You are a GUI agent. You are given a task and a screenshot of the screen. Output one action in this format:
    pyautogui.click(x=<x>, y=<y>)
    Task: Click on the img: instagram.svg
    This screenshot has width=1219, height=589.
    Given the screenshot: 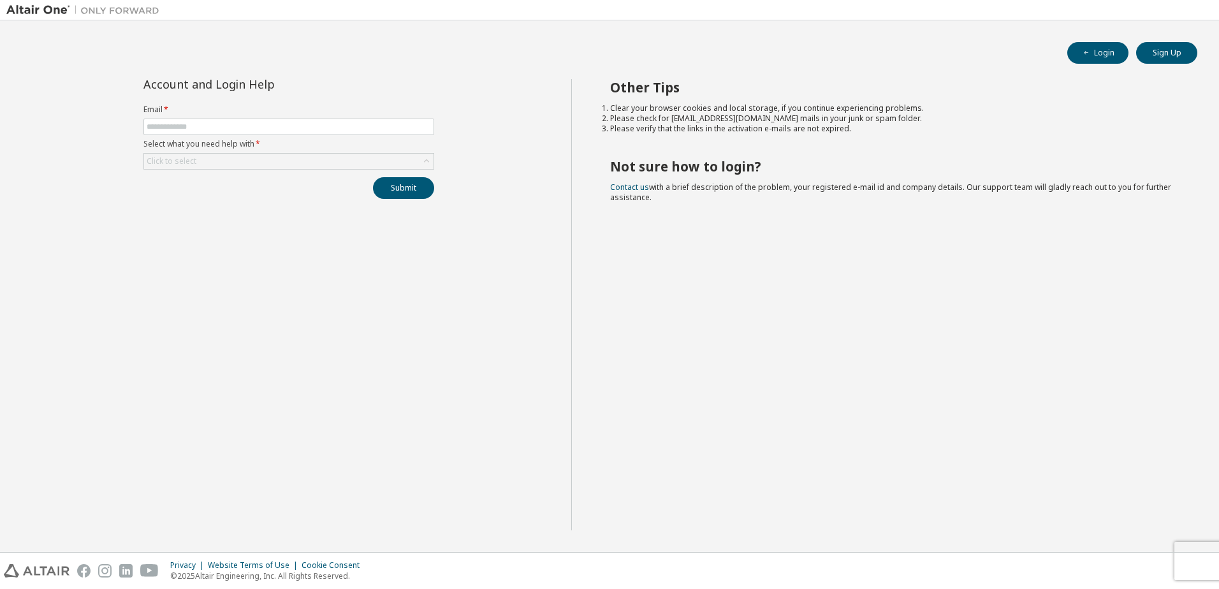 What is the action you would take?
    pyautogui.click(x=105, y=571)
    